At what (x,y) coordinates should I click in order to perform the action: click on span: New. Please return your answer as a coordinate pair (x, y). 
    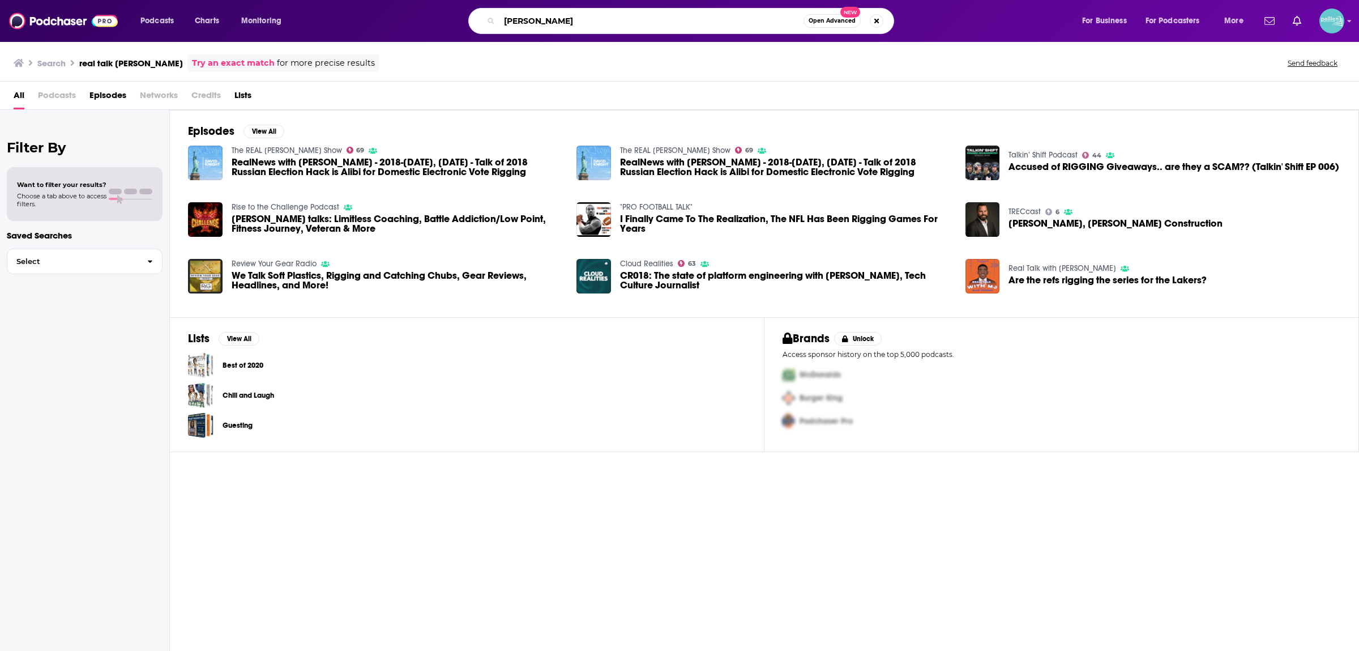
    Looking at the image, I should click on (851, 12).